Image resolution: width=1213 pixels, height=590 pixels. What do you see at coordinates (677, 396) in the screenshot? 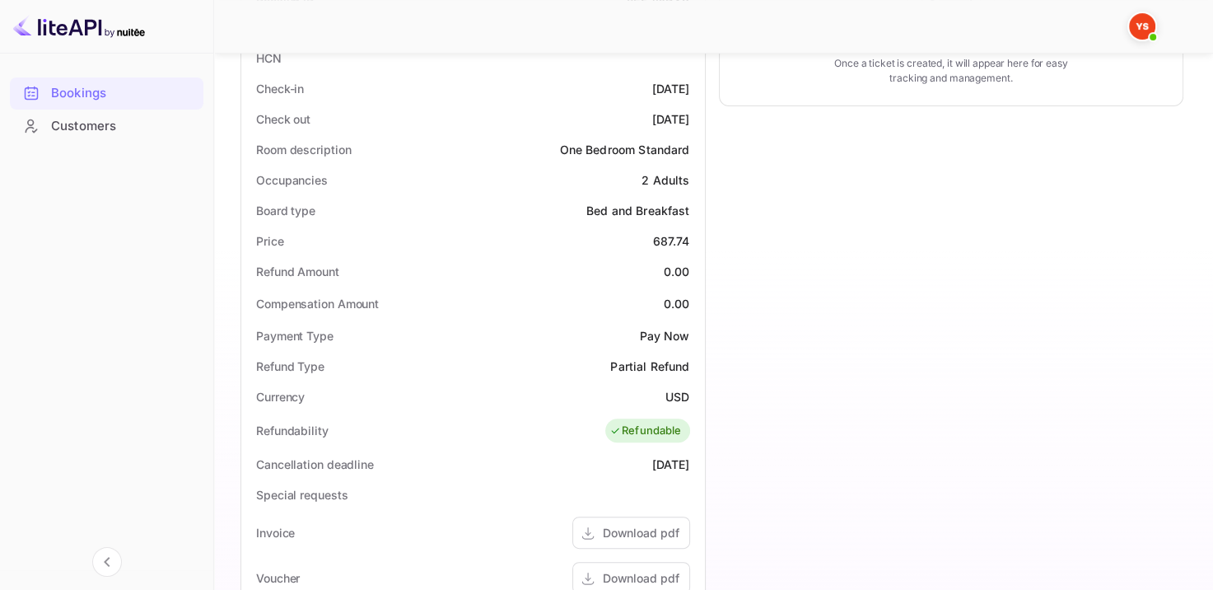
I see `div: USD` at bounding box center [677, 396].